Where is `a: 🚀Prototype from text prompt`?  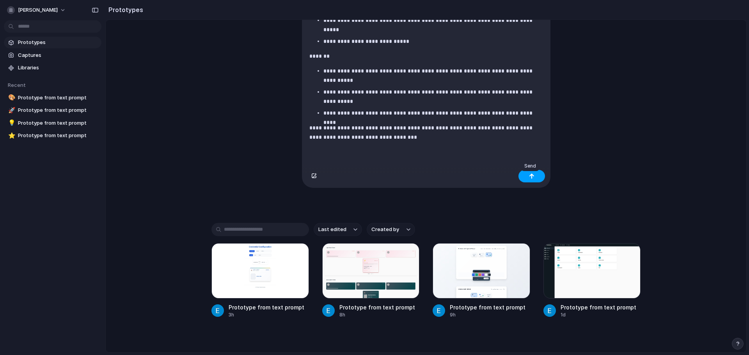
a: 🚀Prototype from text prompt is located at coordinates (53, 110).